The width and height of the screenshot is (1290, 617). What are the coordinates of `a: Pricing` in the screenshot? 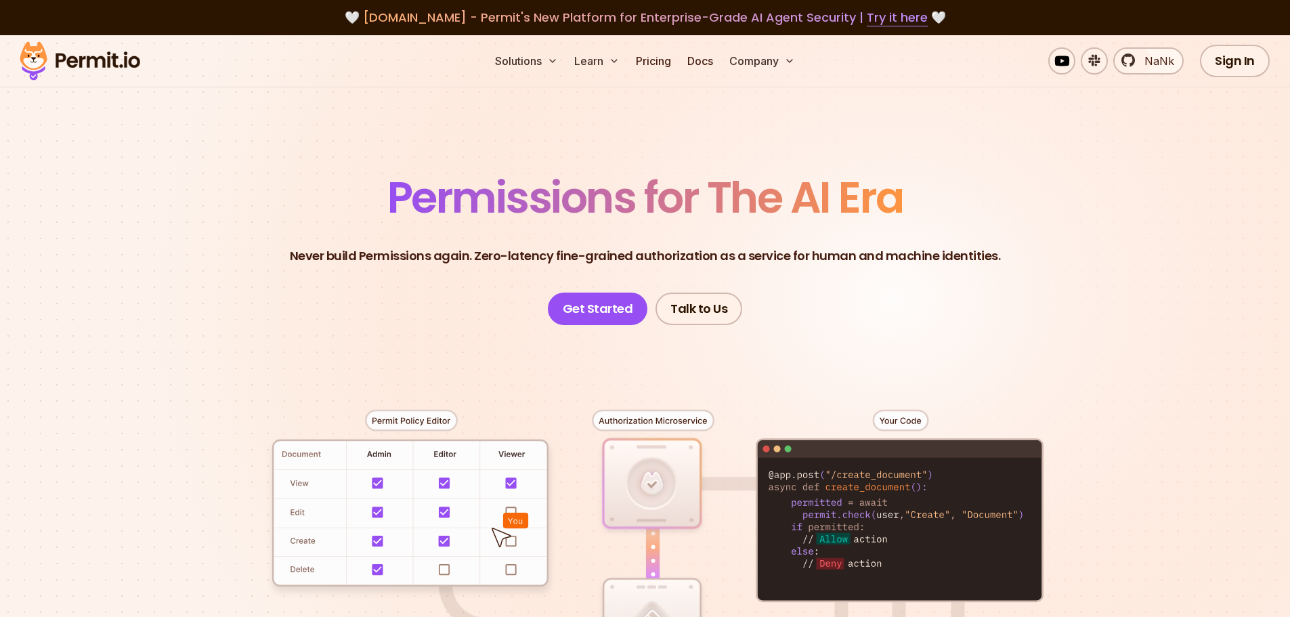 It's located at (654, 61).